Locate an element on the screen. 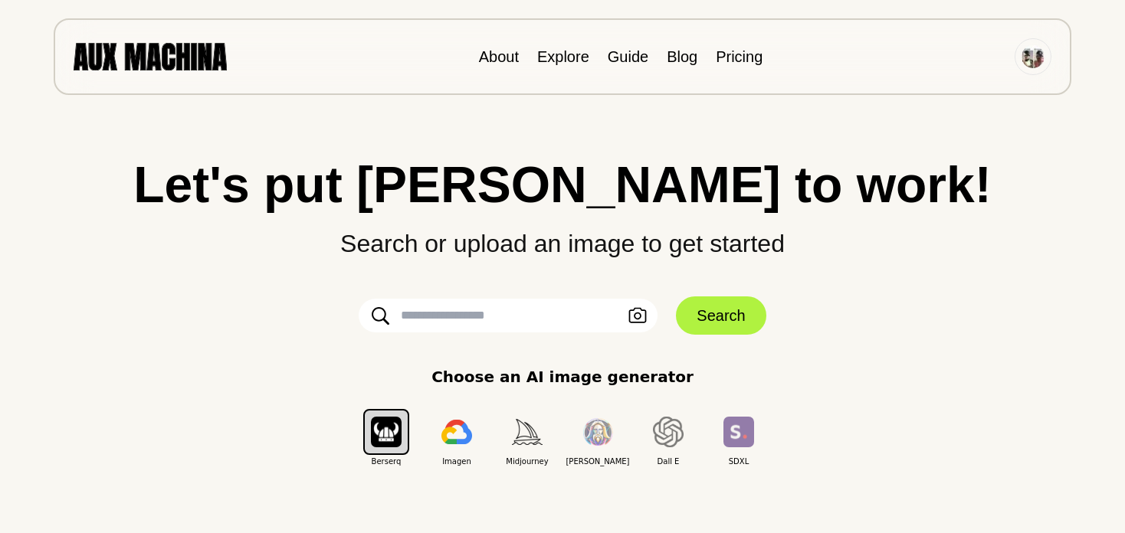 The image size is (1125, 533). a: About is located at coordinates (499, 57).